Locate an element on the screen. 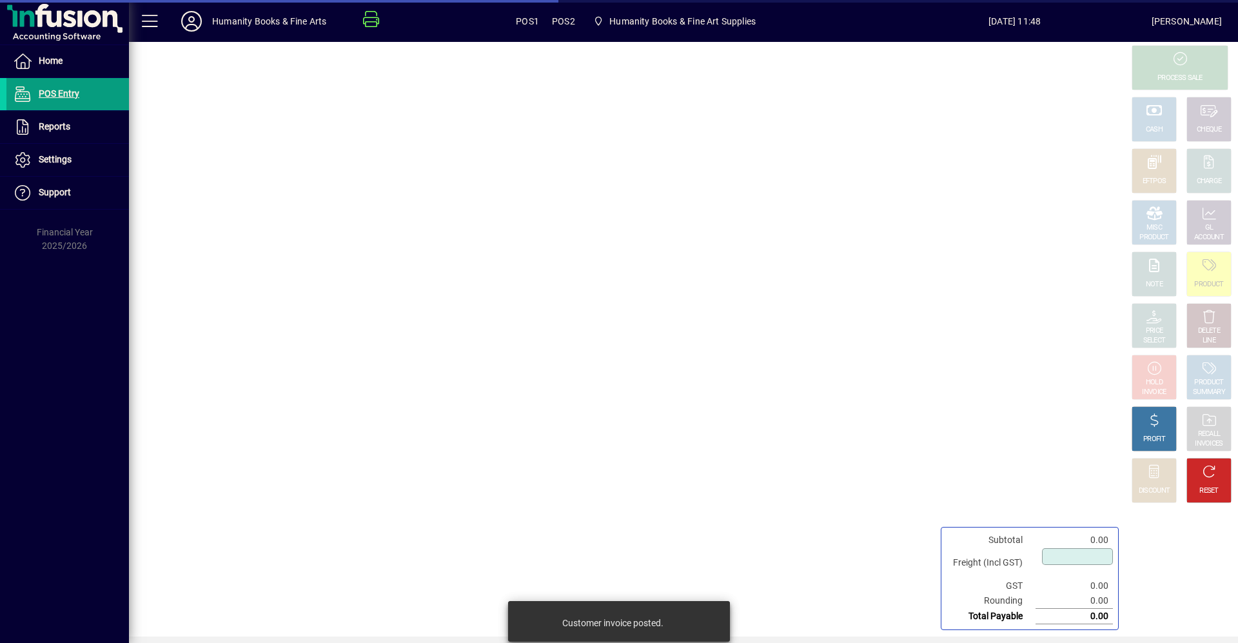 The image size is (1238, 643). div: RECALL is located at coordinates (1209, 434).